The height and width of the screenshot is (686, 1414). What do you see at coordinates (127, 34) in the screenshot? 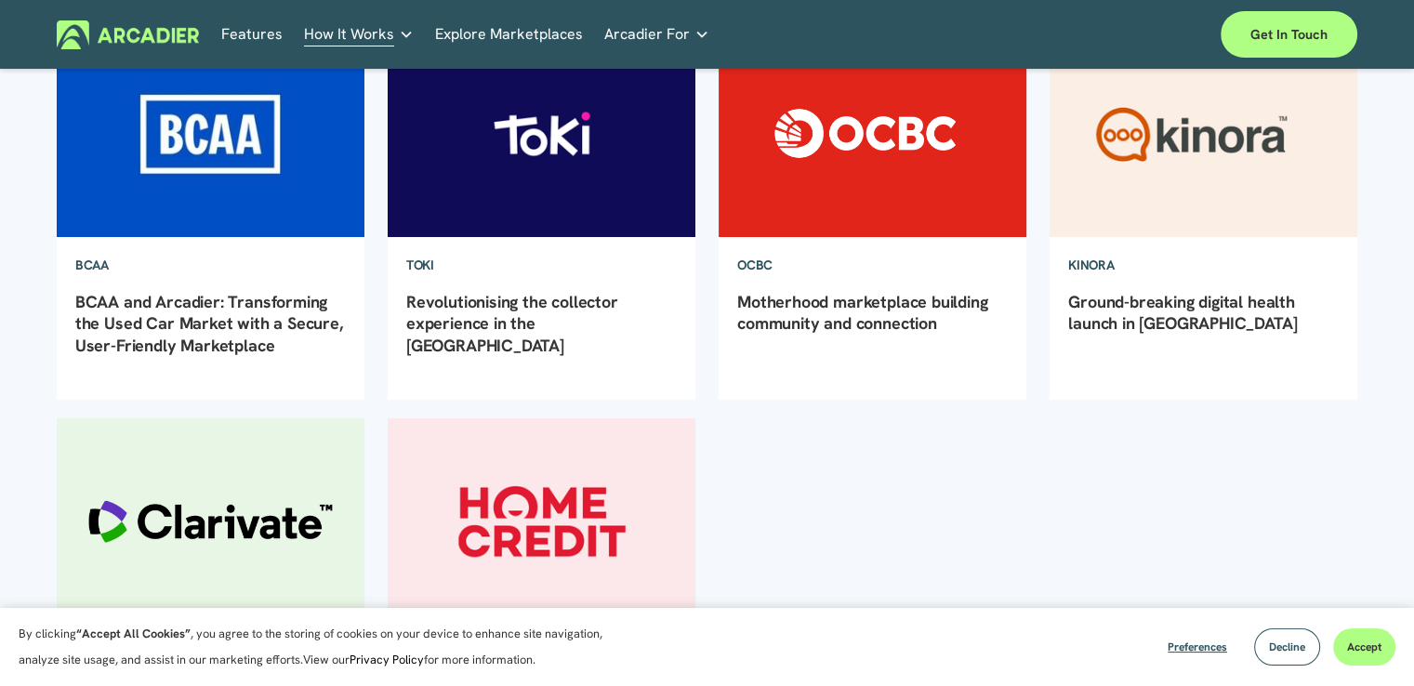
I see `img: Arcadier` at bounding box center [127, 34].